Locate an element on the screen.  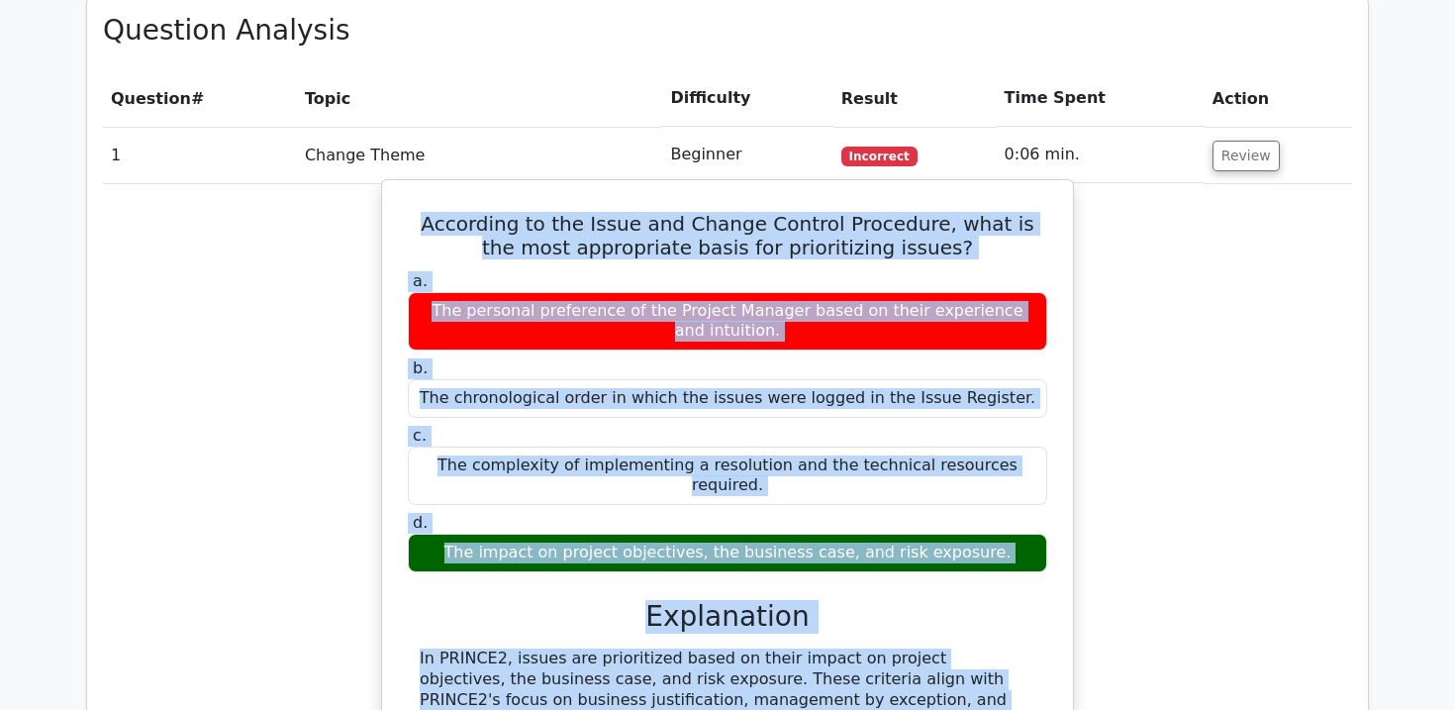
span: a. is located at coordinates (420, 280).